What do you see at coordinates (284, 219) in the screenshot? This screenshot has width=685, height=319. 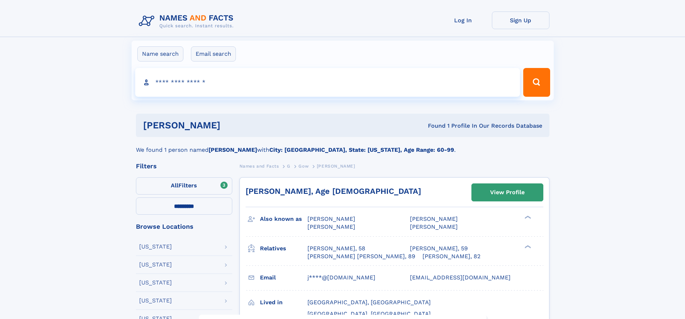 I see `h3: Also known as` at bounding box center [284, 219].